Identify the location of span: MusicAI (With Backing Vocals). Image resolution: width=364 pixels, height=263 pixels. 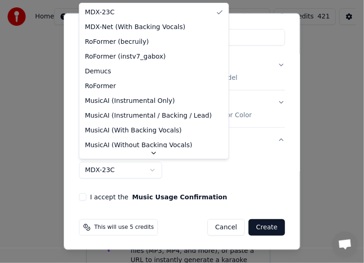
(133, 131).